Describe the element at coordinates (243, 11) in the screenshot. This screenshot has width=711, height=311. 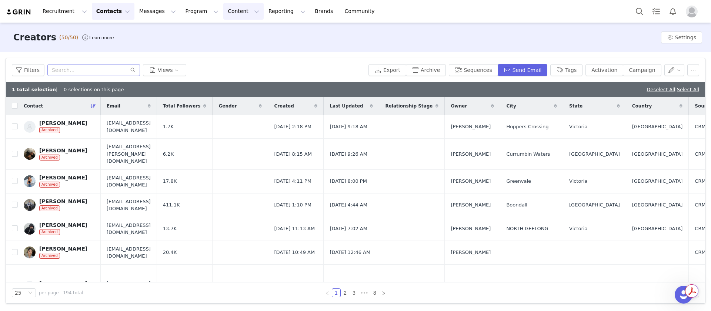
I see `button: Content` at that location.